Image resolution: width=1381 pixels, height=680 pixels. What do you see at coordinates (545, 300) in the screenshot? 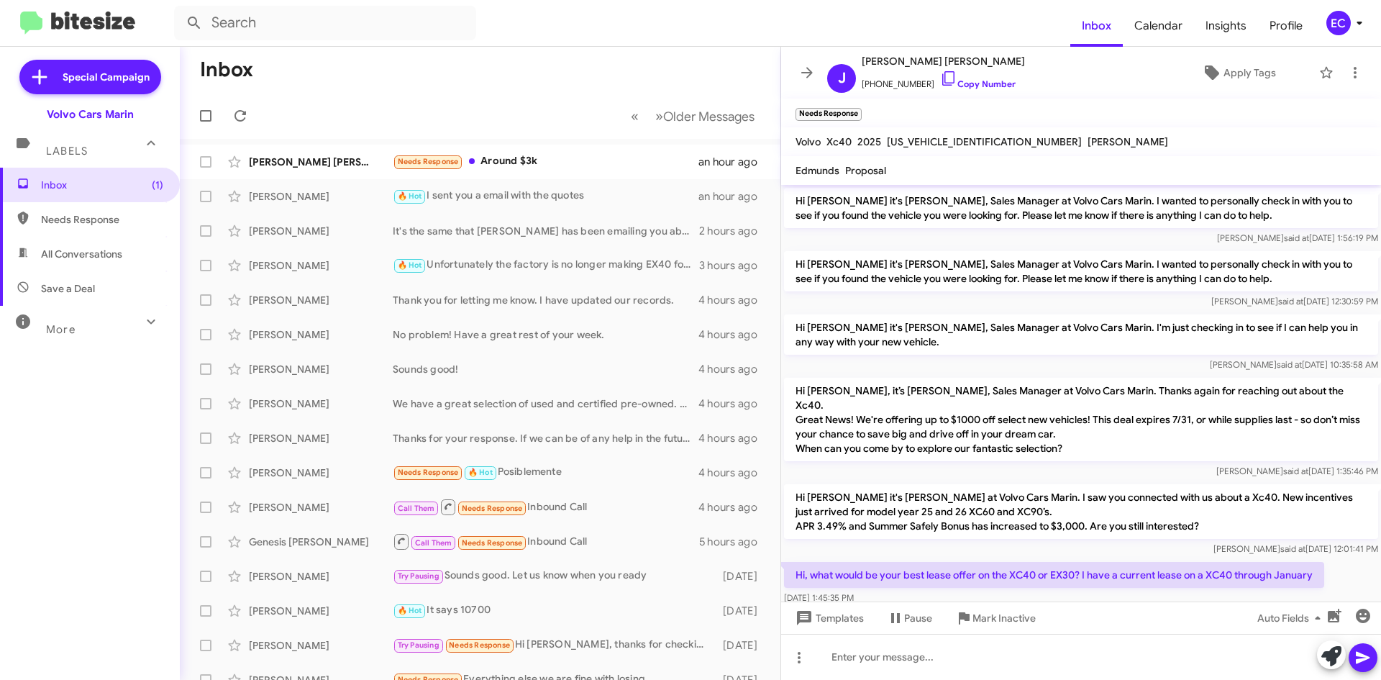
I see `div: Thank you for letting me know. I have updated our records.` at bounding box center [545, 300].